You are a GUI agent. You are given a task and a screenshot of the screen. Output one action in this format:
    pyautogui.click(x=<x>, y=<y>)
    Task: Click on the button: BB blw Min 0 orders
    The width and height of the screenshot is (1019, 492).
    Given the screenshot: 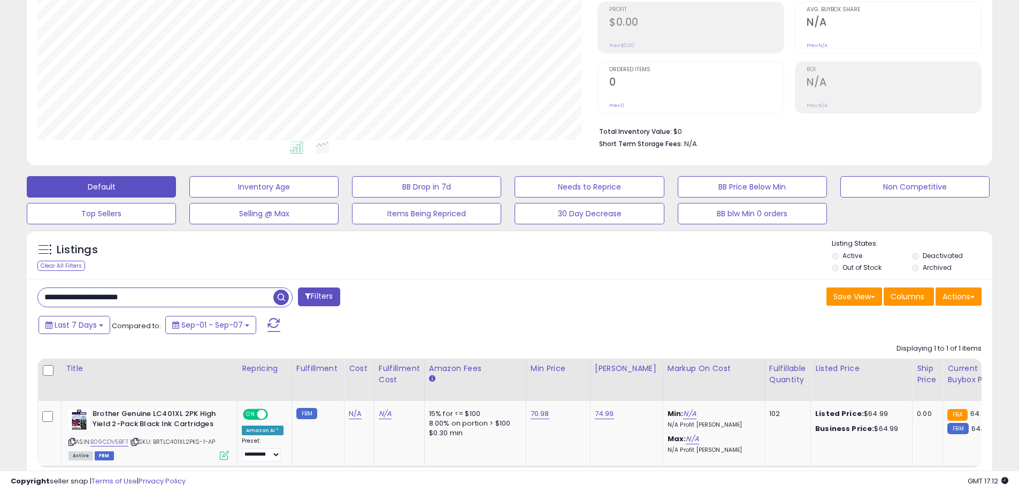 What is the action you would take?
    pyautogui.click(x=752, y=213)
    